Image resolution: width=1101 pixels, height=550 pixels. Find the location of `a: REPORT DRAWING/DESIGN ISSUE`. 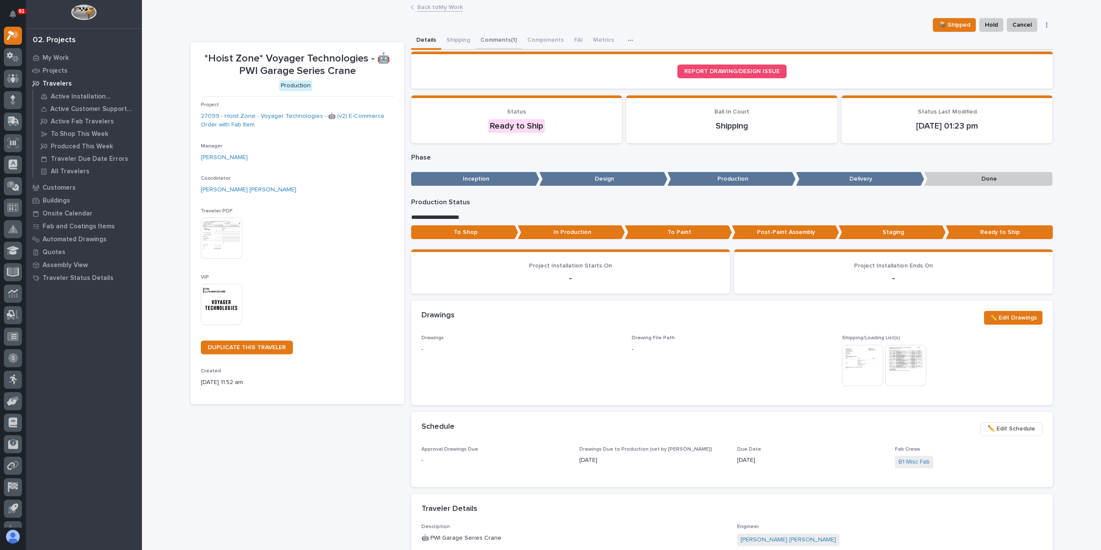

a: REPORT DRAWING/DESIGN ISSUE is located at coordinates (732, 71).